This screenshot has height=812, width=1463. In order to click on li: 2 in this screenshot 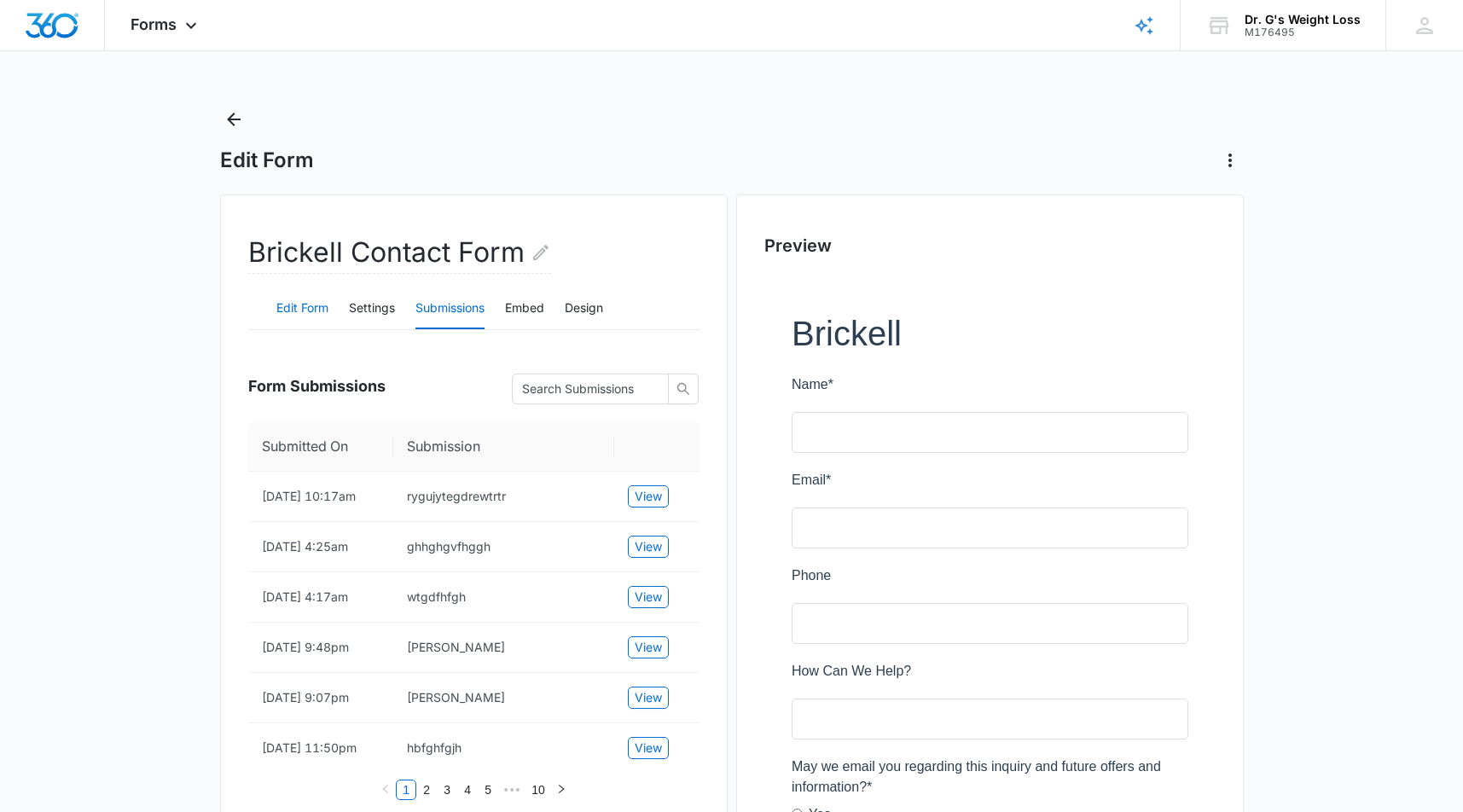, I will do `click(427, 789)`.